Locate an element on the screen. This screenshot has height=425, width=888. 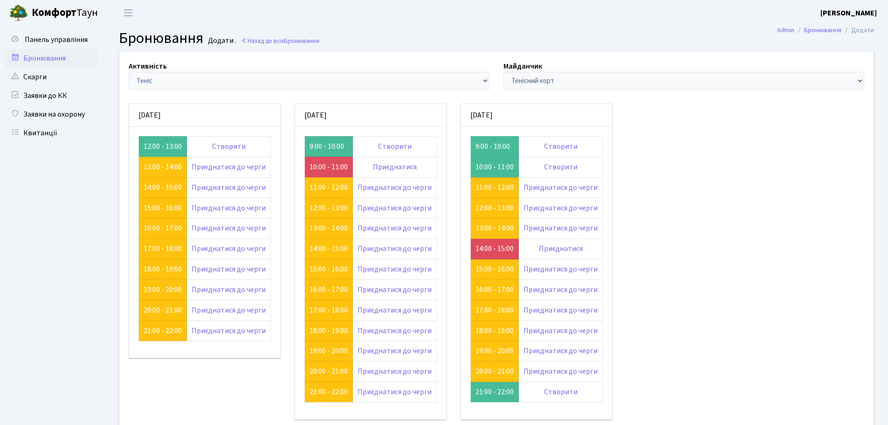
a: Заявки до КК is located at coordinates (51, 96).